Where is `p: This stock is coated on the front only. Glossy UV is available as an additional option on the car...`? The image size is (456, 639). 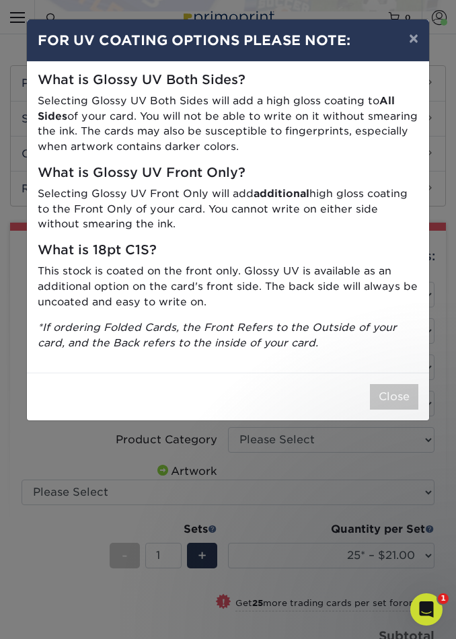
p: This stock is coated on the front only. Glossy UV is available as an additional option on the car... is located at coordinates (228, 286).